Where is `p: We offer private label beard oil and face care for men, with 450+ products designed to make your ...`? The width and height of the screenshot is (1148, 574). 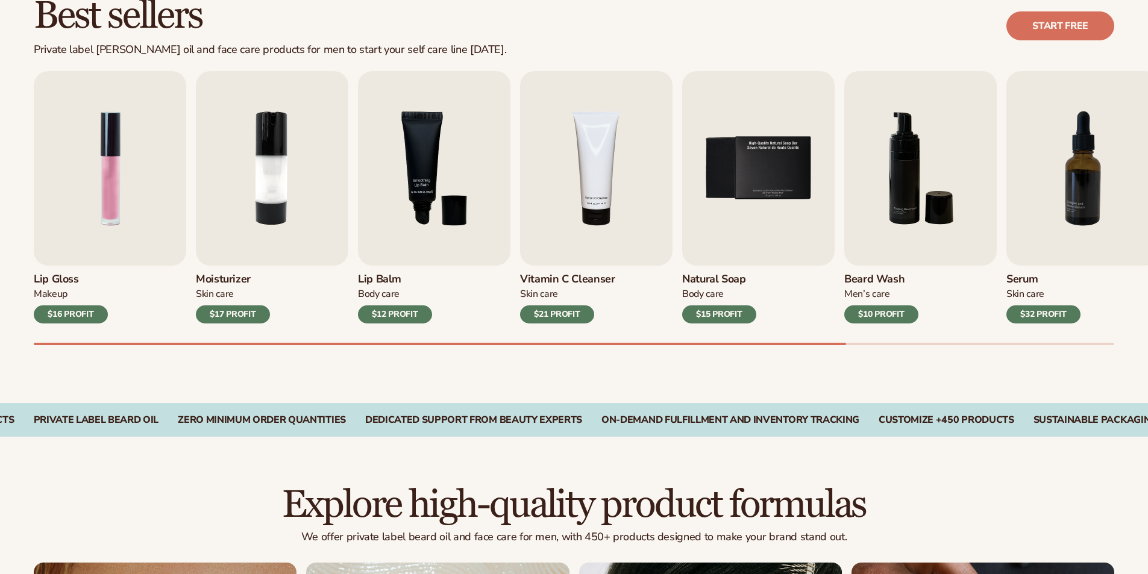
p: We offer private label beard oil and face care for men, with 450+ products designed to make your ... is located at coordinates (574, 537).